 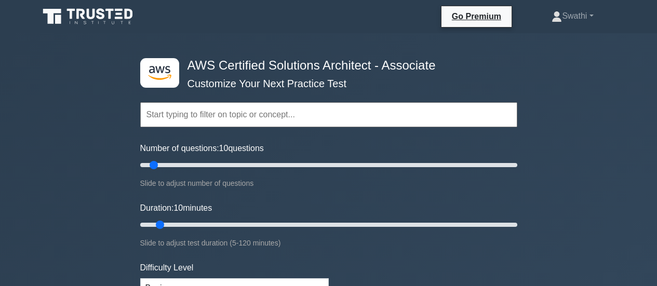 I want to click on label: Duration: minutes, so click(x=176, y=208).